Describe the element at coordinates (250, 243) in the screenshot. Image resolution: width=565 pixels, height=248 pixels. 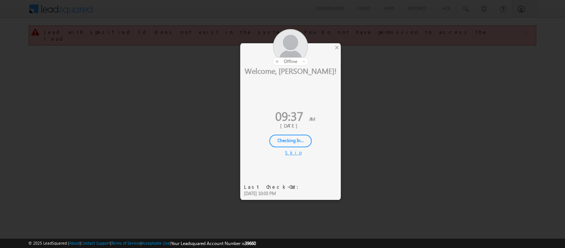
I see `span: 39660` at that location.